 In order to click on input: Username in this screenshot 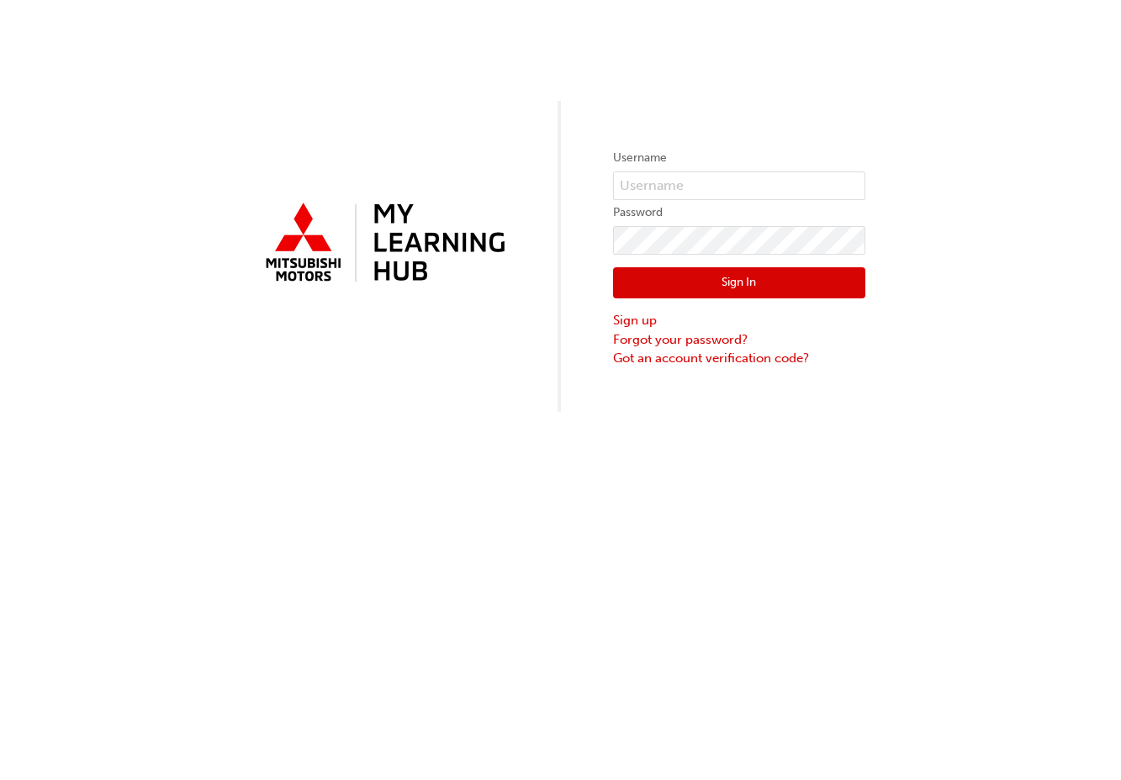, I will do `click(739, 186)`.